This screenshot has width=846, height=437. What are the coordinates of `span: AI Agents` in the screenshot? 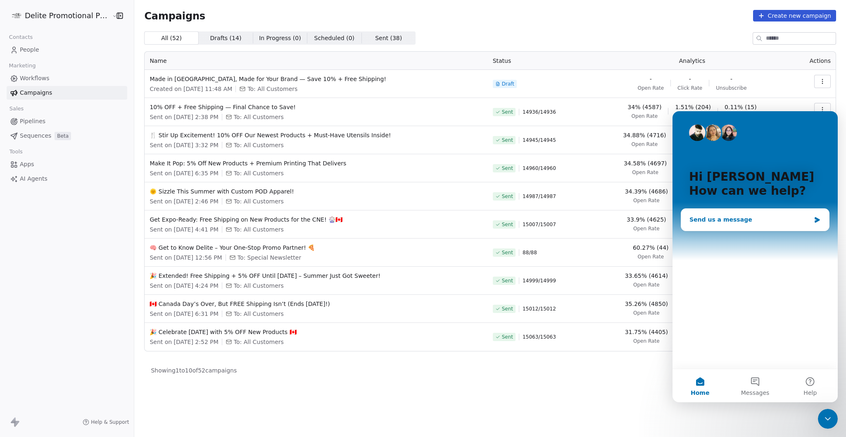 It's located at (33, 179).